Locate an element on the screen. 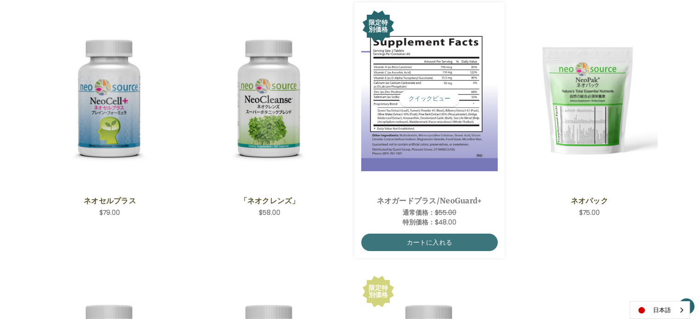 The image size is (699, 319). span: $55.00 is located at coordinates (445, 213).